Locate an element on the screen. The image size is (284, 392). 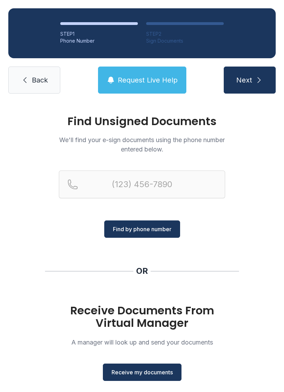
div: OR is located at coordinates (142, 271).